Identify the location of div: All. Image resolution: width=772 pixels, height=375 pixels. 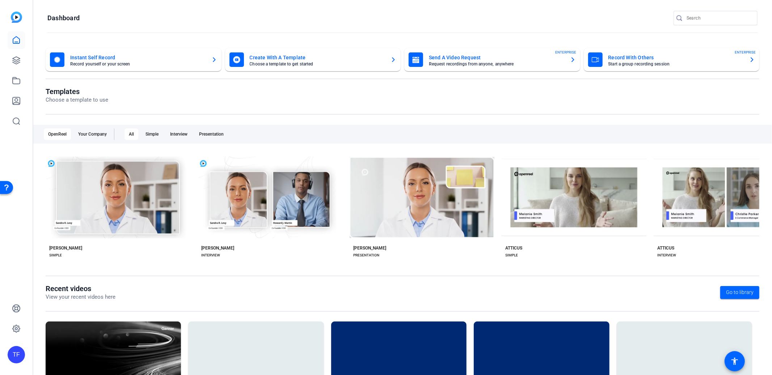
(131, 134).